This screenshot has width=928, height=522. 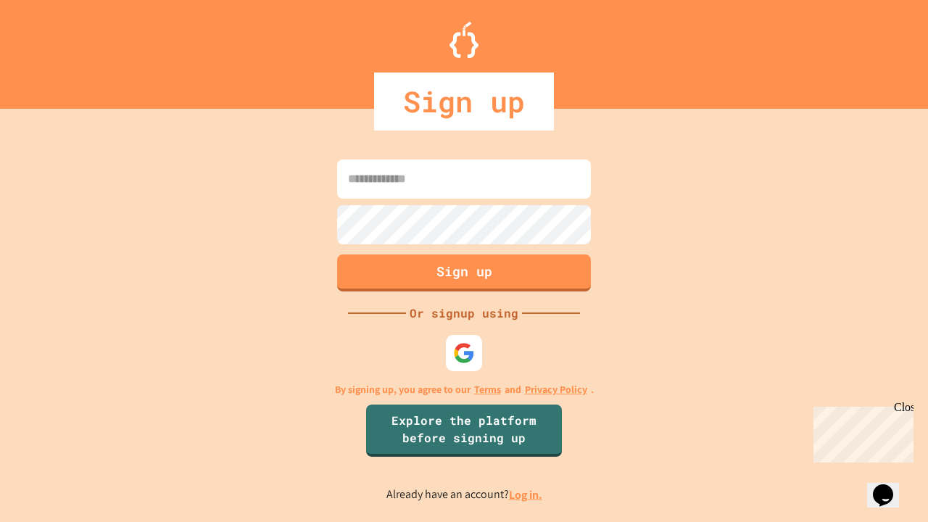 I want to click on a: Terms, so click(x=487, y=389).